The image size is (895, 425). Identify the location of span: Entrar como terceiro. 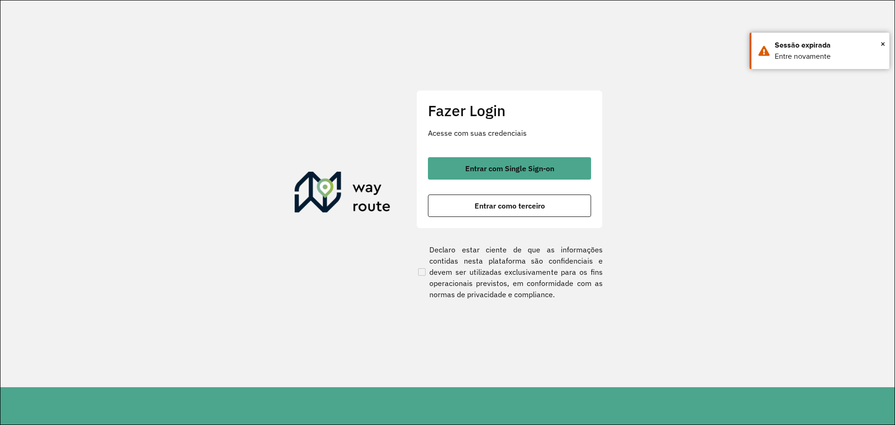
(510, 206).